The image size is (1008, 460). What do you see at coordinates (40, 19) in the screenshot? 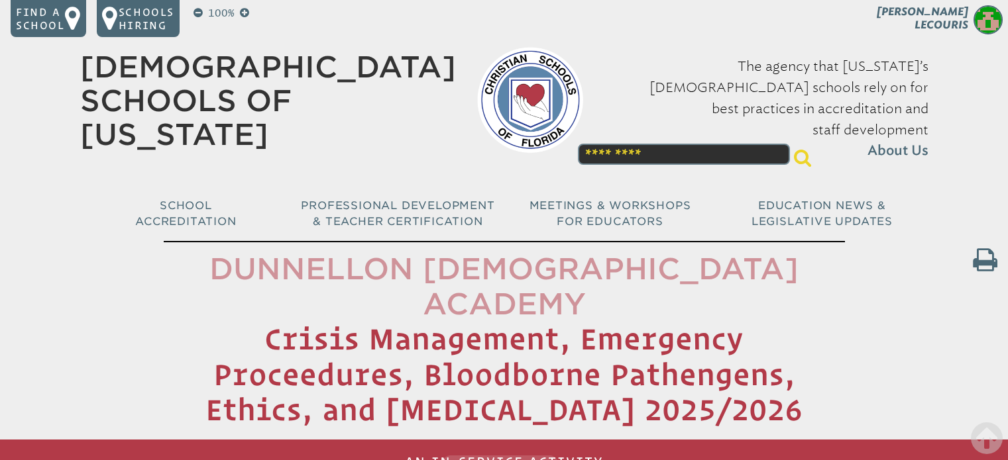
I see `p: Find a school` at bounding box center [40, 19].